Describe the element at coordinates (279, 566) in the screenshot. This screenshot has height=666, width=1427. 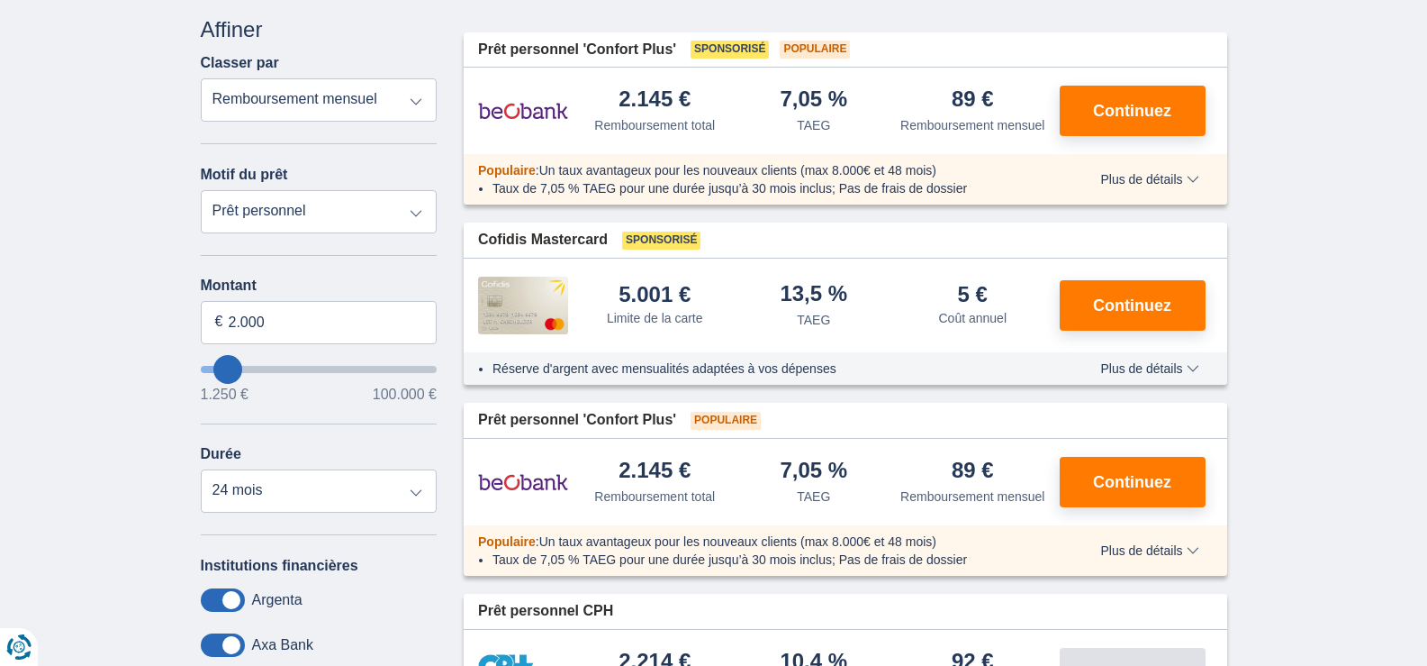
I see `label: Institutions financières` at that location.